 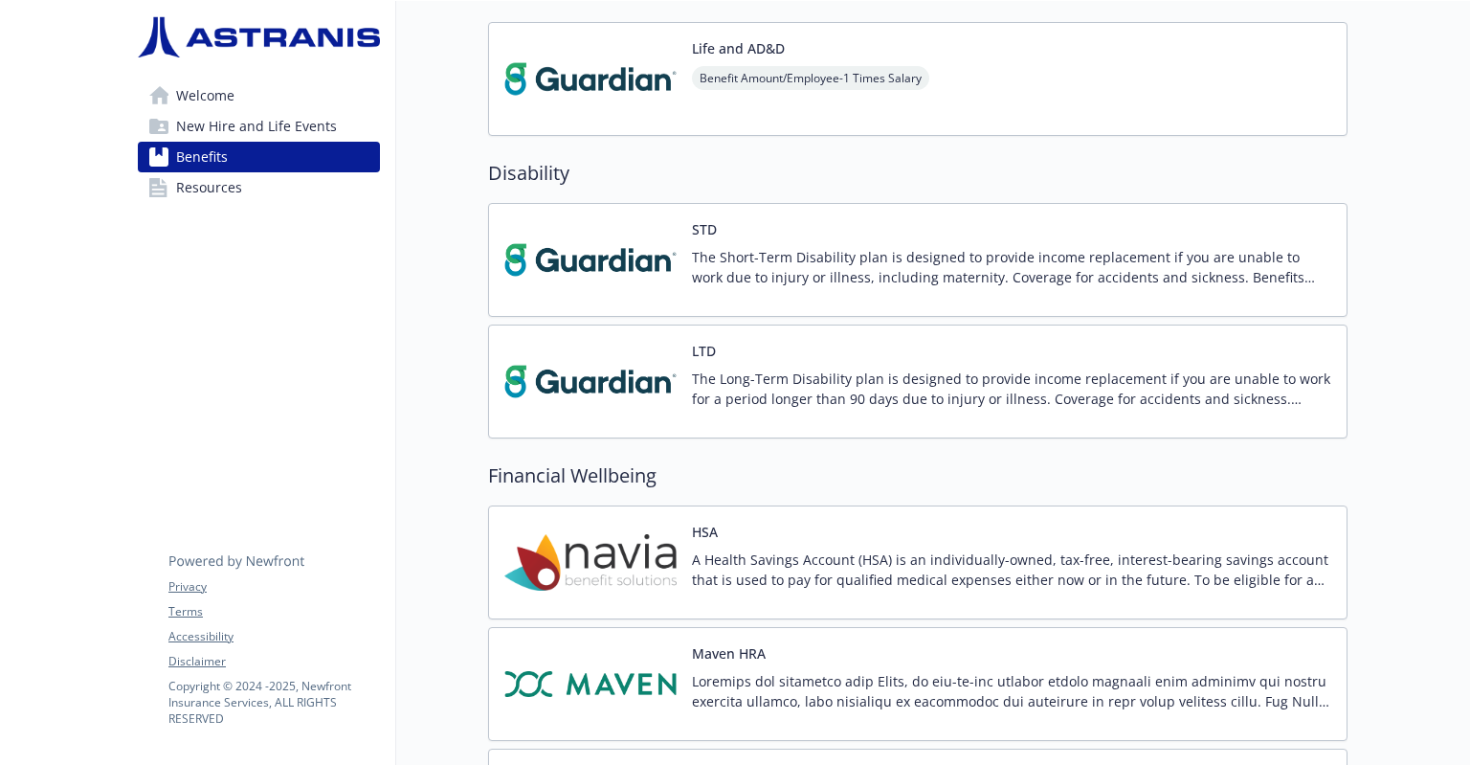 I want to click on p: The Short-Term Disability plan is designed to provide income replacement if you are unable to wor..., so click(x=1011, y=267).